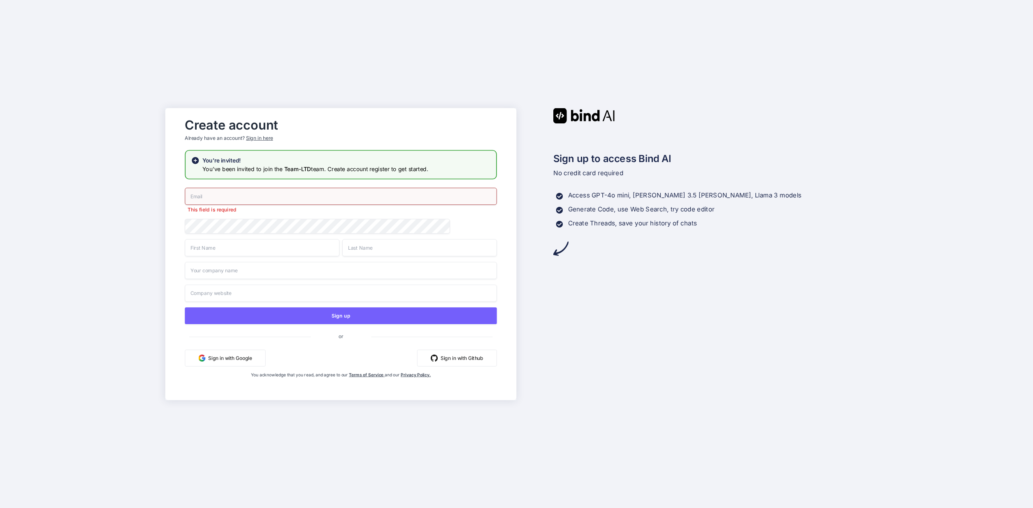 Image resolution: width=1033 pixels, height=508 pixels. I want to click on div: You acknowledge that you read, and agree to our and our, so click(341, 383).